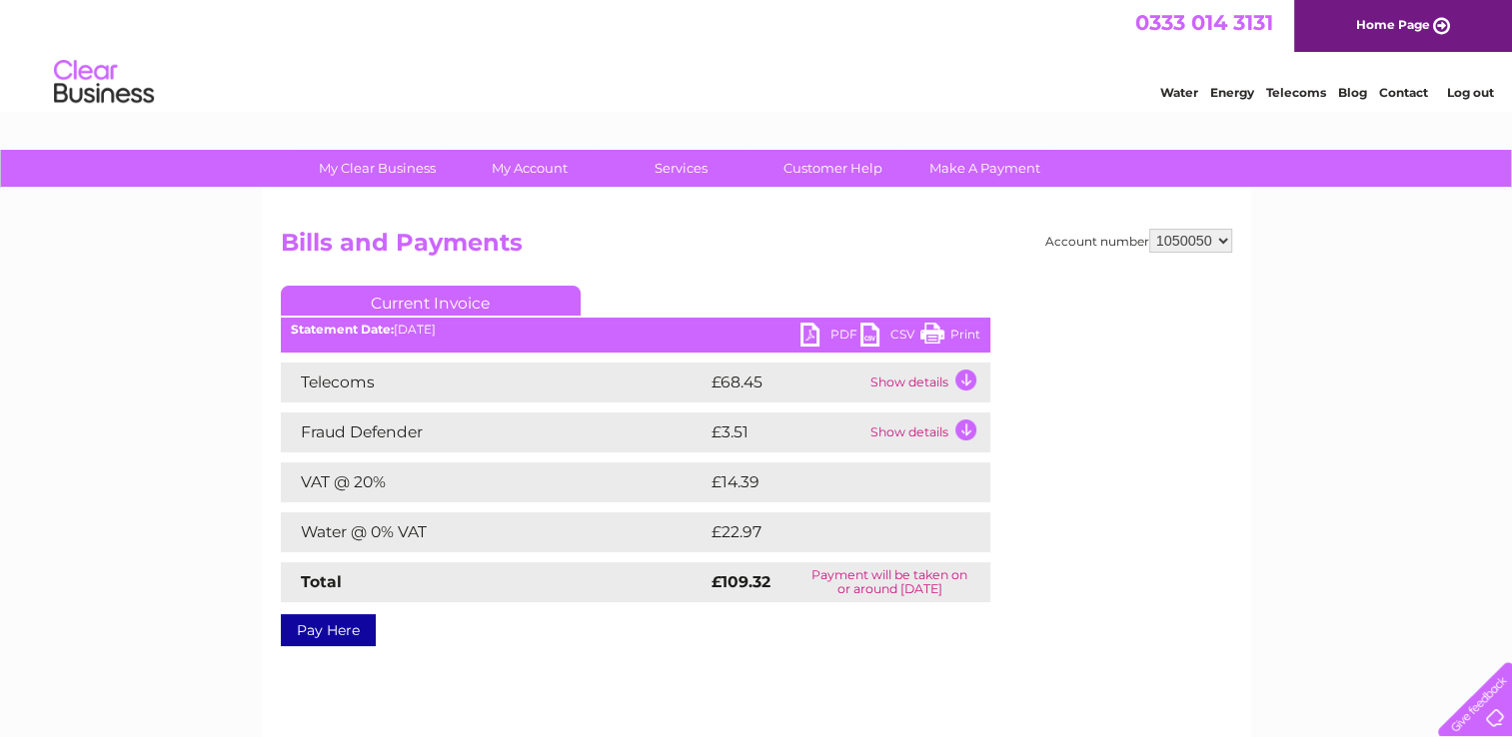 This screenshot has width=1512, height=737. I want to click on a: Services, so click(680, 168).